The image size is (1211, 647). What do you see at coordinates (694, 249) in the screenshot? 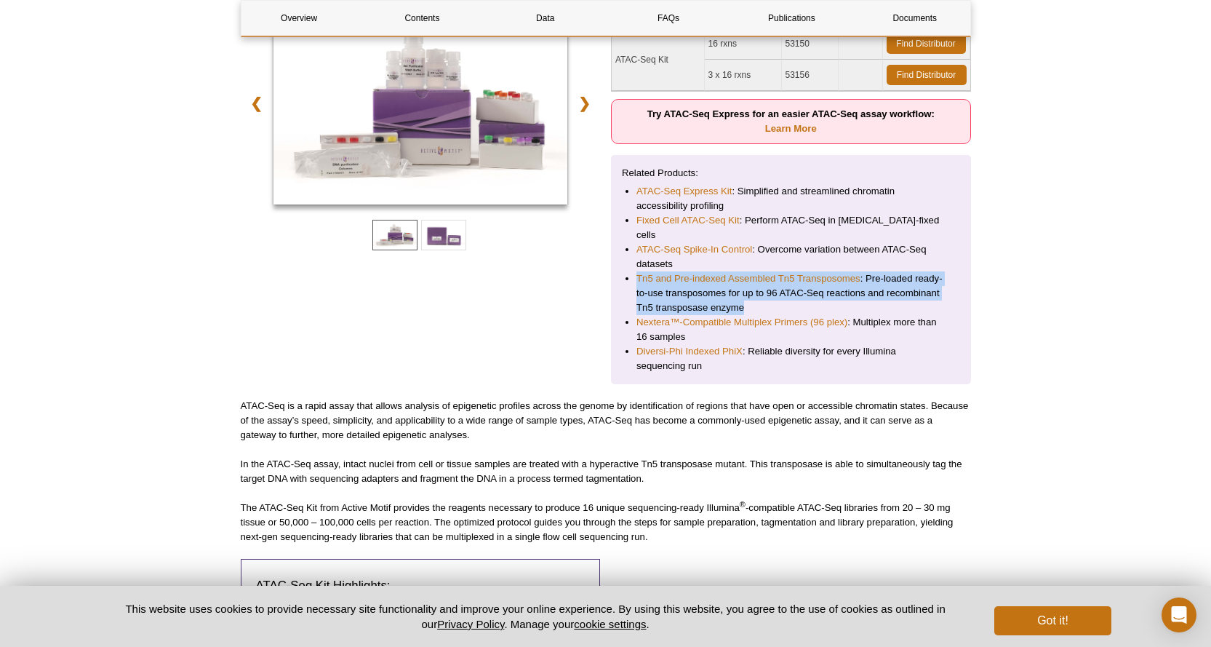
I see `a: ATAC-Seq Spike-In Control` at bounding box center [694, 249].